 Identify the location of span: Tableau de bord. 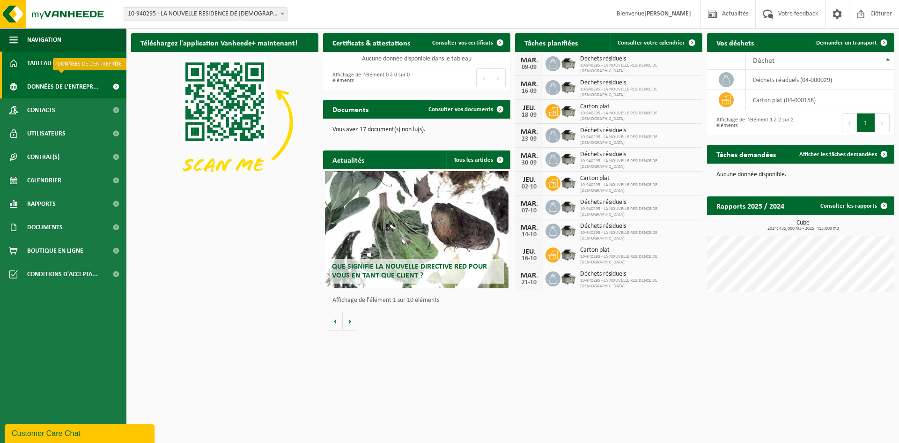
(52, 63).